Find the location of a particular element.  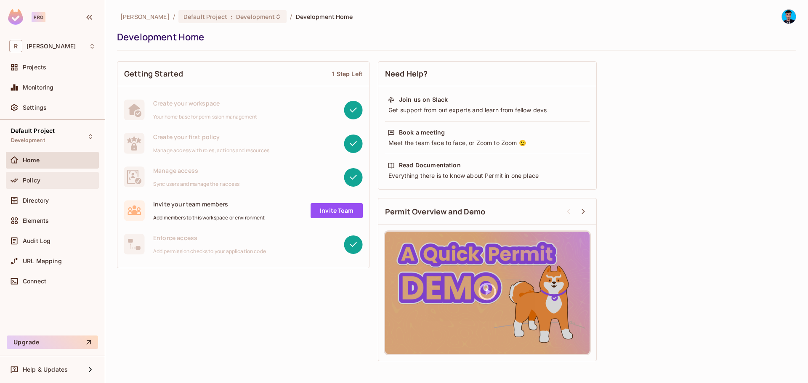

div: Read Documentation is located at coordinates (430, 165).